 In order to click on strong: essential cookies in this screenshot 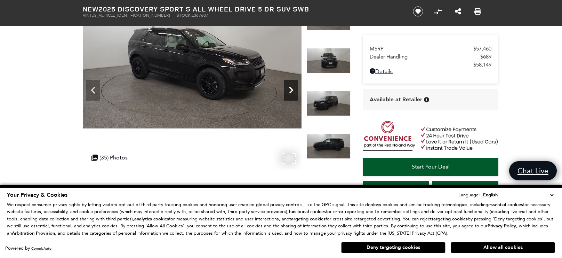, I will do `click(506, 204)`.